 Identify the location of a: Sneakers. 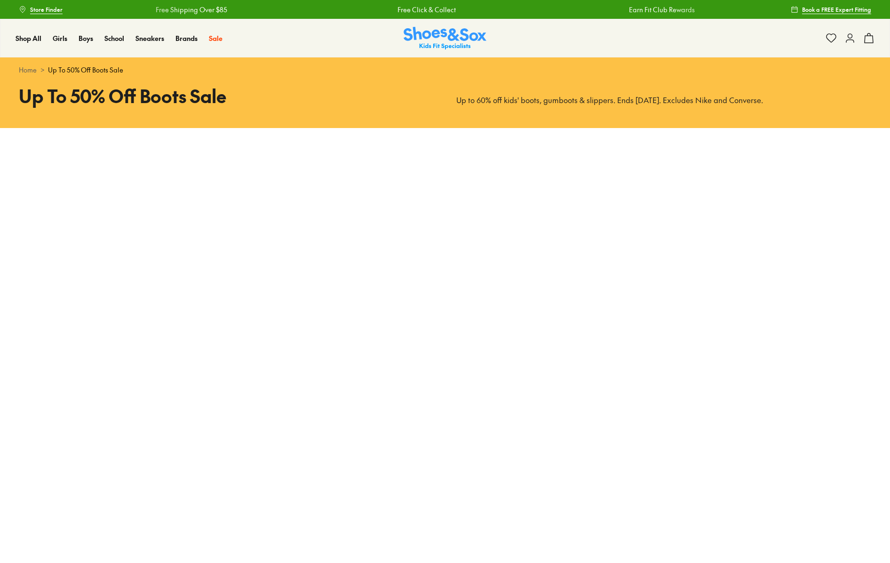
(150, 38).